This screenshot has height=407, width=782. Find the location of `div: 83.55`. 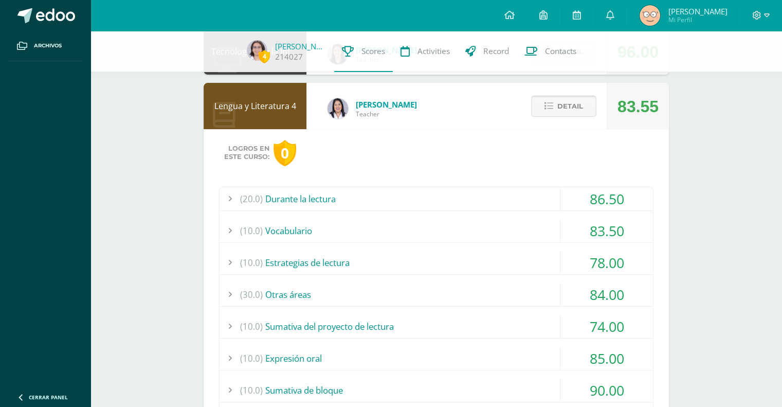

div: 83.55 is located at coordinates (638, 106).